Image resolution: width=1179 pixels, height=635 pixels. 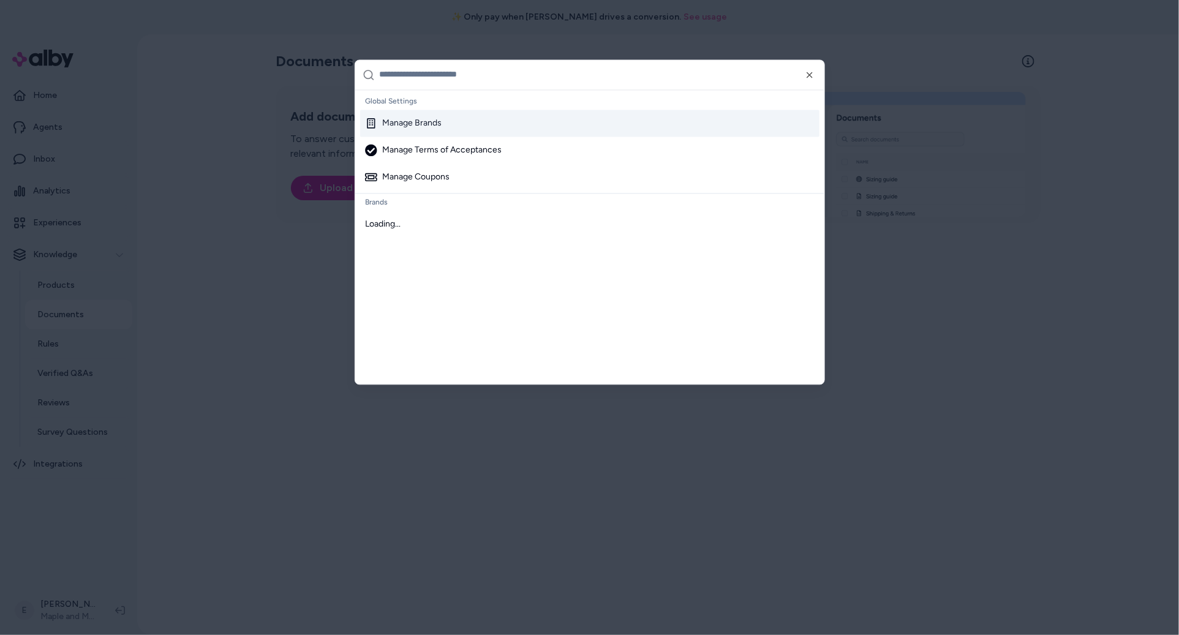 What do you see at coordinates (403, 123) in the screenshot?
I see `div: Manage Brands` at bounding box center [403, 123].